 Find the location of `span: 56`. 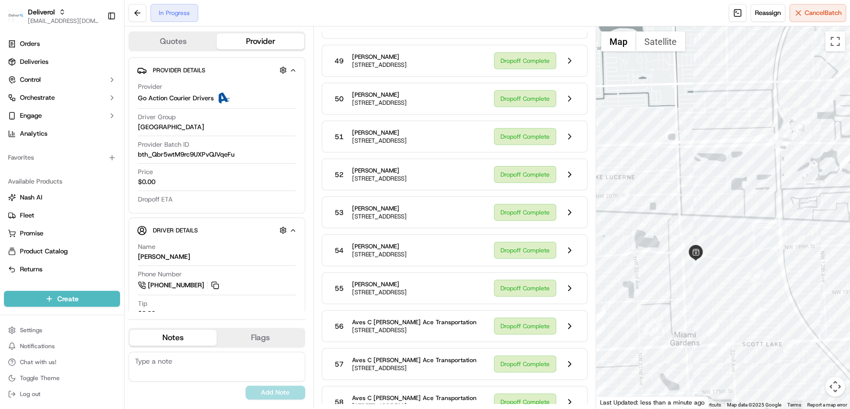

span: 56 is located at coordinates (339, 326).